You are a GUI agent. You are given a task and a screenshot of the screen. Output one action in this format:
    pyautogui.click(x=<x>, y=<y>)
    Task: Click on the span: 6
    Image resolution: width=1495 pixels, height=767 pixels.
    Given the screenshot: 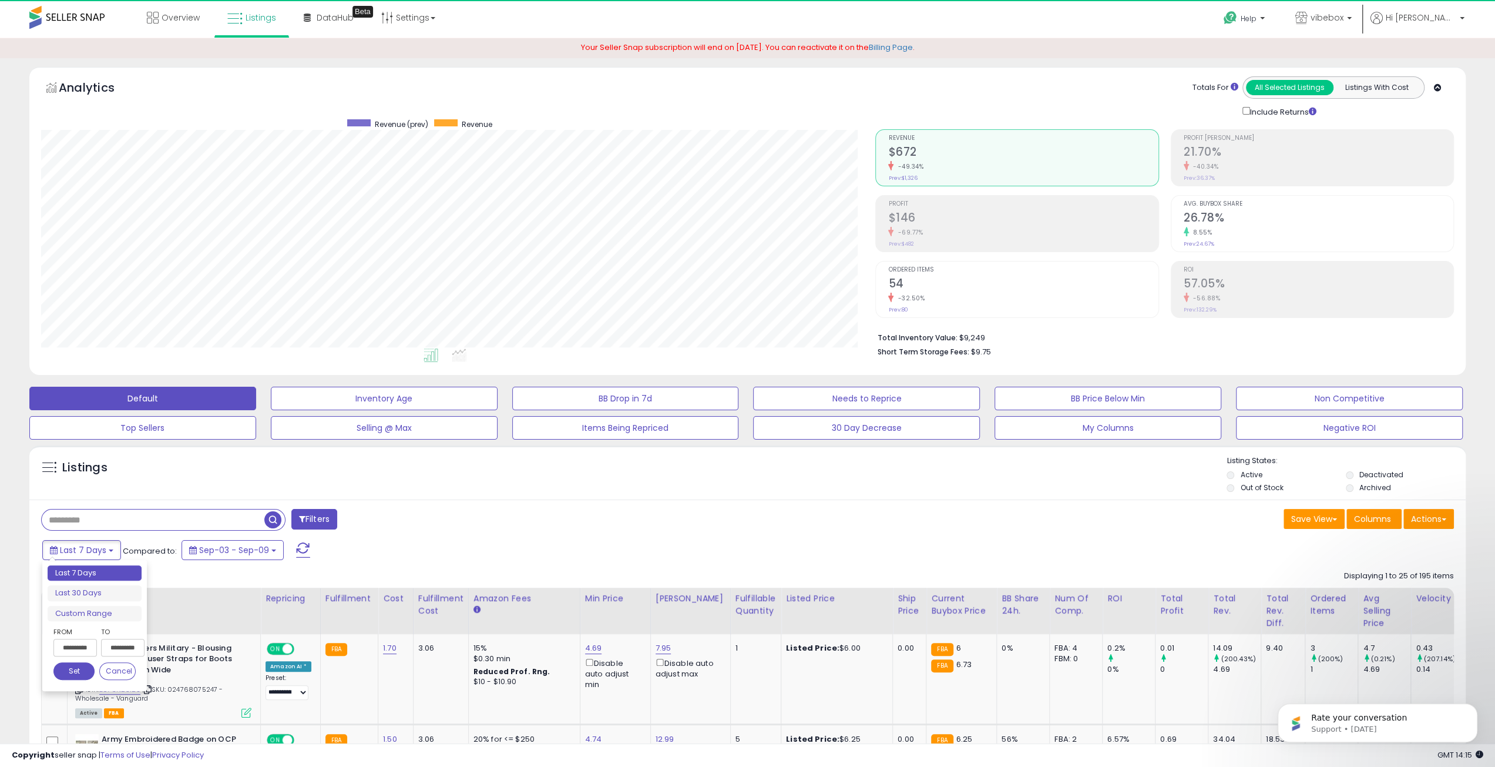 What is the action you would take?
    pyautogui.click(x=959, y=647)
    